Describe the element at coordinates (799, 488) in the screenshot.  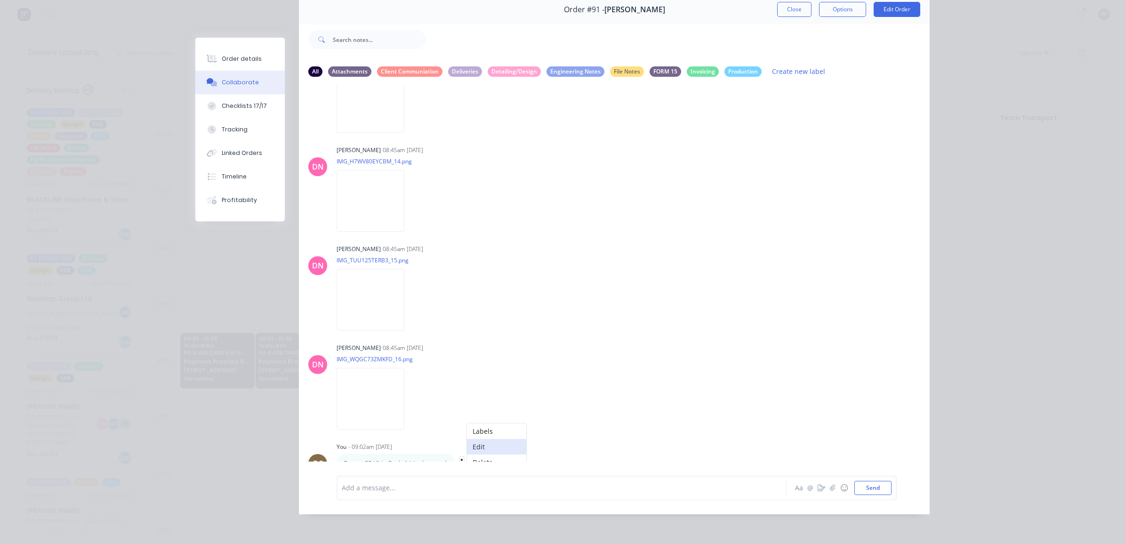
I see `button: Aa` at that location.